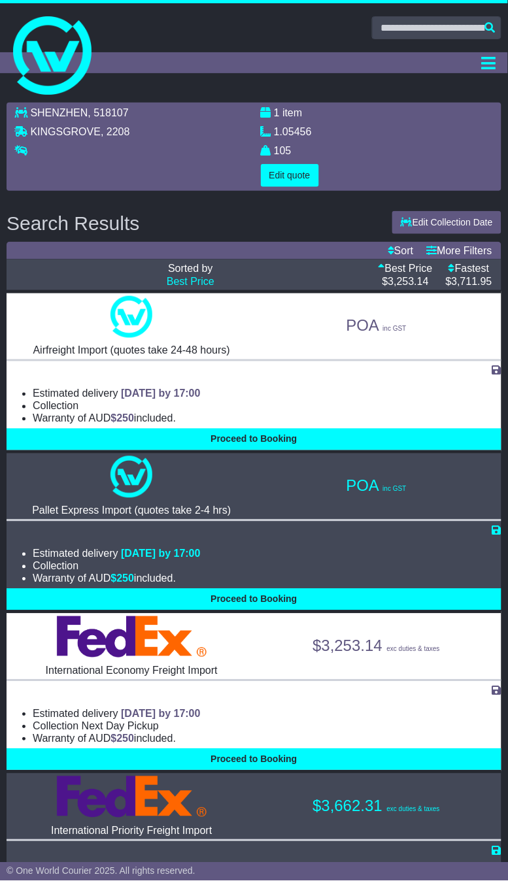 The height and width of the screenshot is (881, 508). Describe the element at coordinates (400, 250) in the screenshot. I see `a: Sort` at that location.